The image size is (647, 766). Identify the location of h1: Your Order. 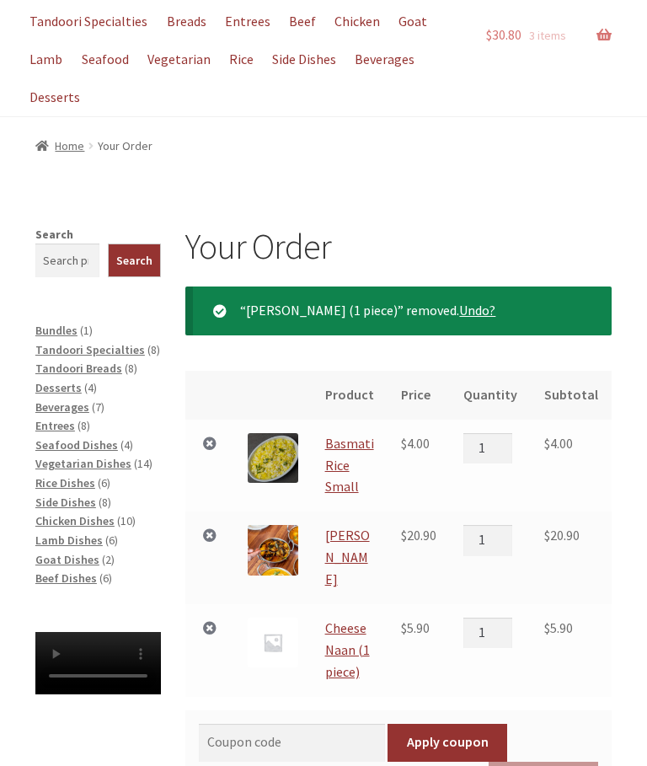
(399, 246).